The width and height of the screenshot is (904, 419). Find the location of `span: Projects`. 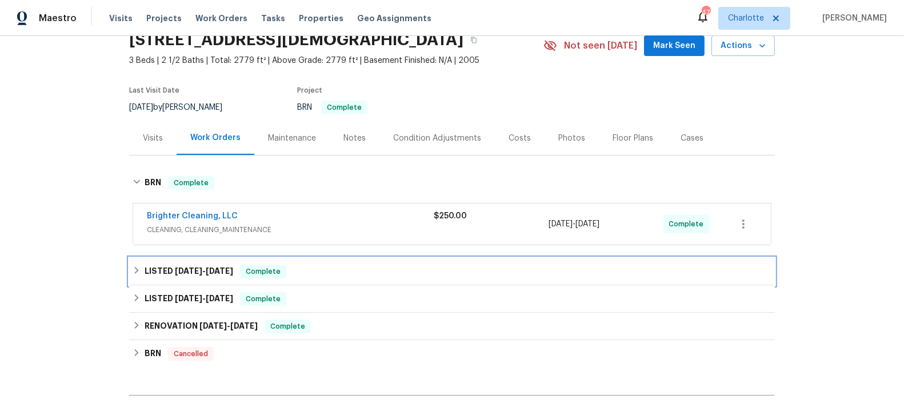

span: Projects is located at coordinates (164, 18).